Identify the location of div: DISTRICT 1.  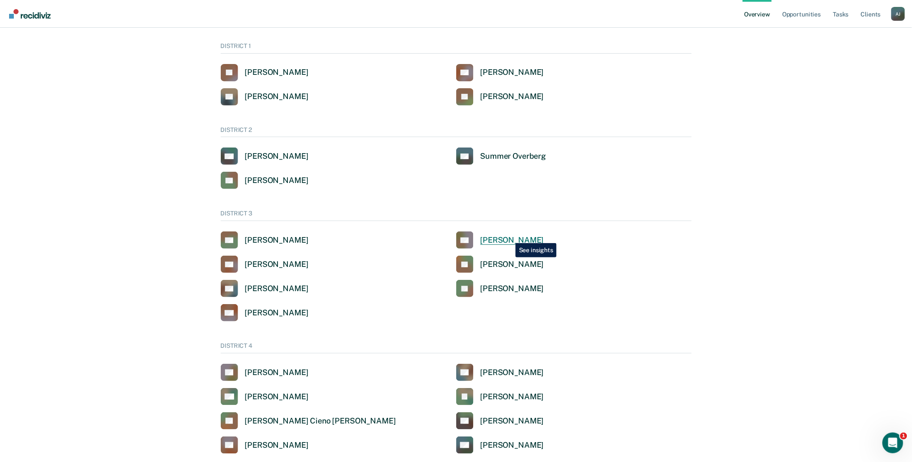
(456, 48).